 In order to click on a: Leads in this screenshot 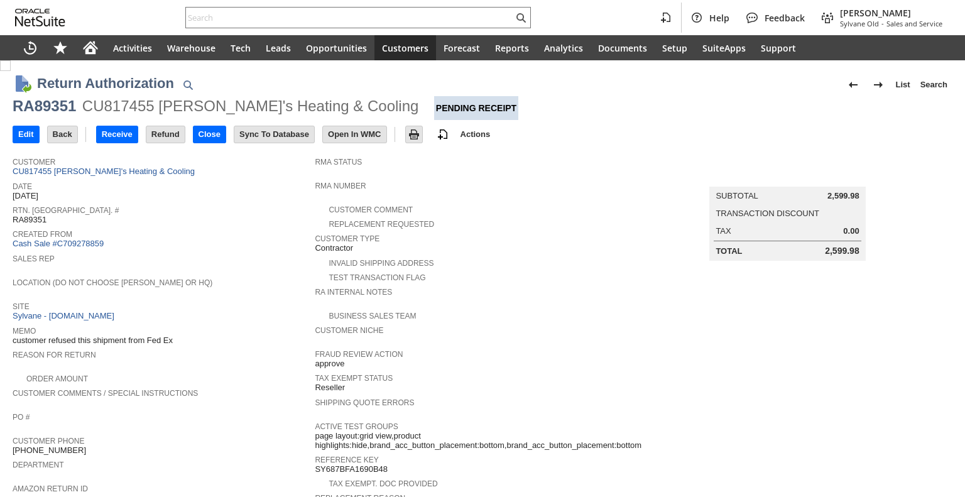, I will do `click(278, 48)`.